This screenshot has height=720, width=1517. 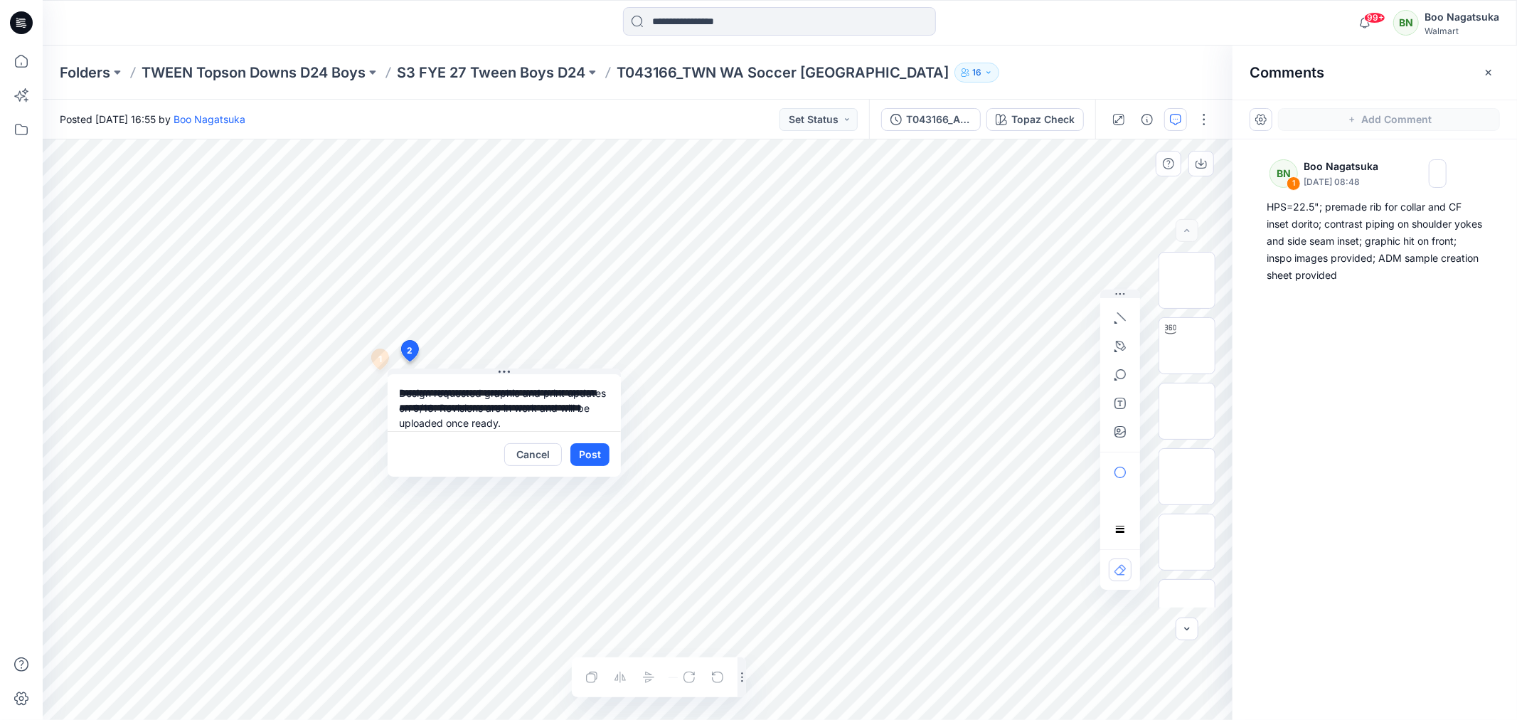 What do you see at coordinates (85, 73) in the screenshot?
I see `a: Folders` at bounding box center [85, 73].